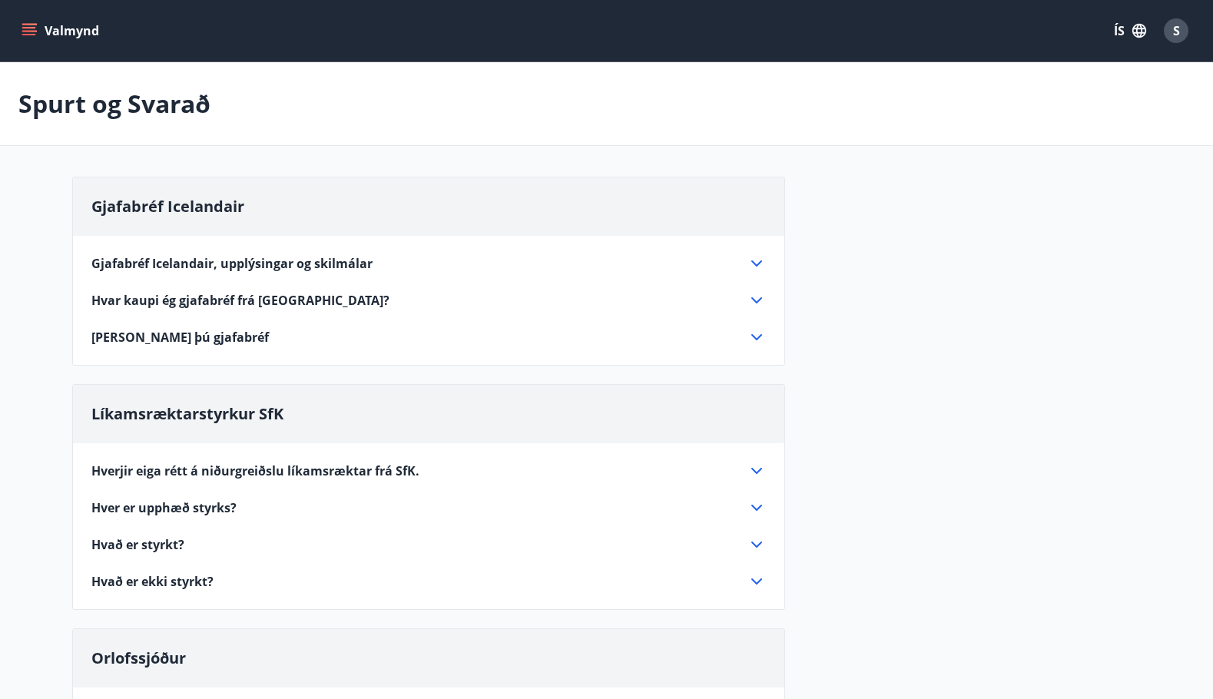 Image resolution: width=1213 pixels, height=699 pixels. I want to click on span: Líkamsræktarstyrkur SfK, so click(187, 413).